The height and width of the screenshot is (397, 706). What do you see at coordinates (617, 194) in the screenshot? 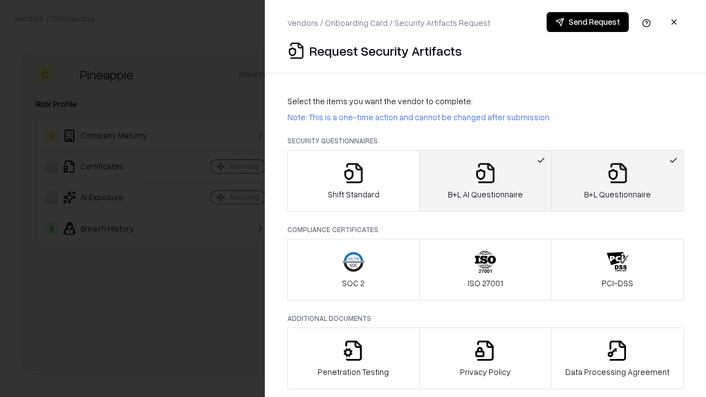
I see `p: B+L Questionnaire` at bounding box center [617, 194].